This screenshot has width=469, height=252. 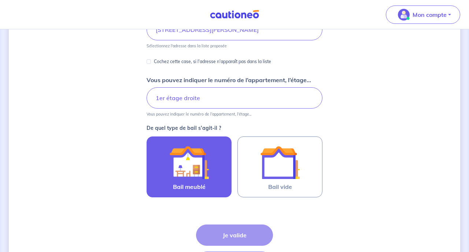 What do you see at coordinates (187, 46) in the screenshot?
I see `p: Sélectionnez l'adresse dans la liste proposée` at bounding box center [187, 46].